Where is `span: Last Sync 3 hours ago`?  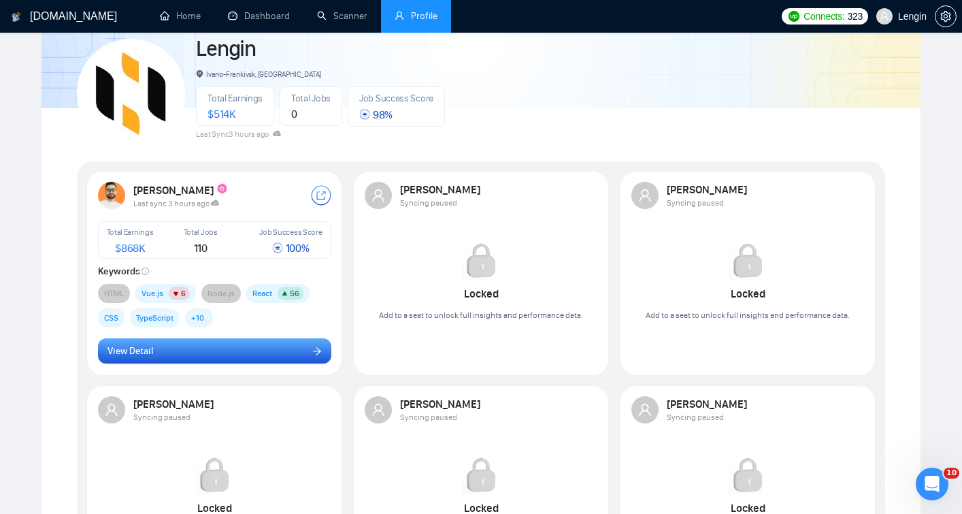
span: Last Sync 3 hours ago is located at coordinates (238, 134).